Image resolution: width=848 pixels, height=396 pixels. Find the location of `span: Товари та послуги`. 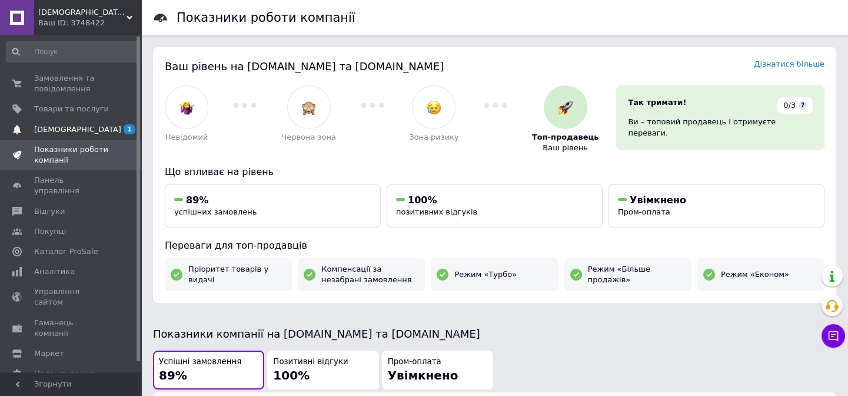

span: Товари та послуги is located at coordinates (71, 109).